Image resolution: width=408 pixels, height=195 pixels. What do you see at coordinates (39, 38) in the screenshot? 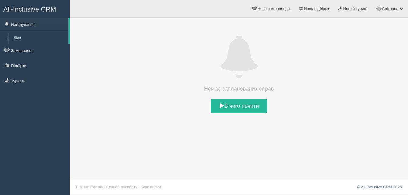
I see `a: Ліди` at bounding box center [39, 38].